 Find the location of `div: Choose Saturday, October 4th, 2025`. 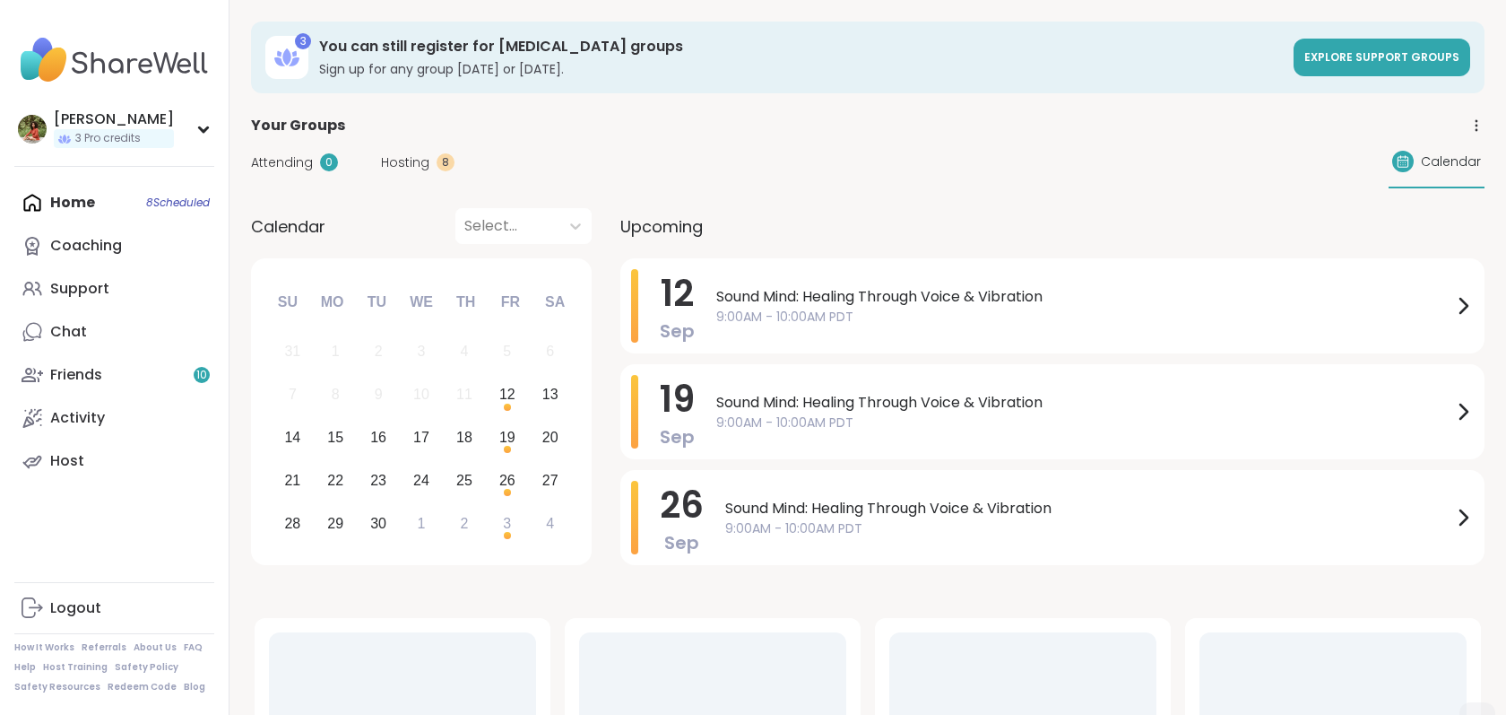

div: Choose Saturday, October 4th, 2025 is located at coordinates (550, 523).